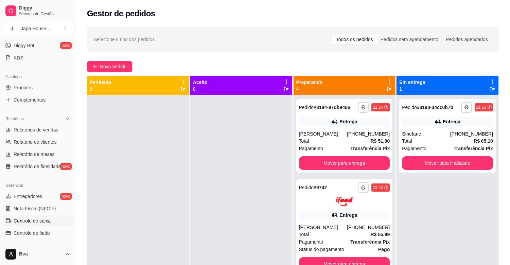 The height and width of the screenshot is (265, 510). I want to click on button: Novo pedido, so click(109, 67).